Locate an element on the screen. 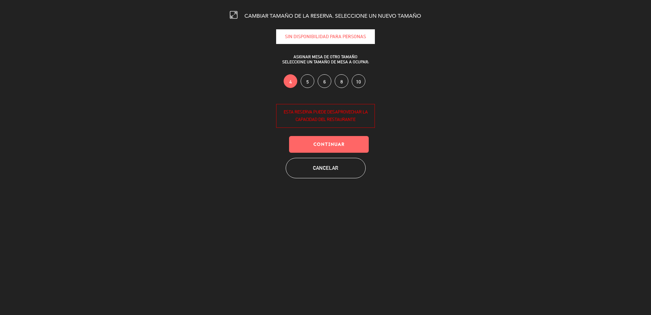 The image size is (651, 315). label: 10 is located at coordinates (359, 81).